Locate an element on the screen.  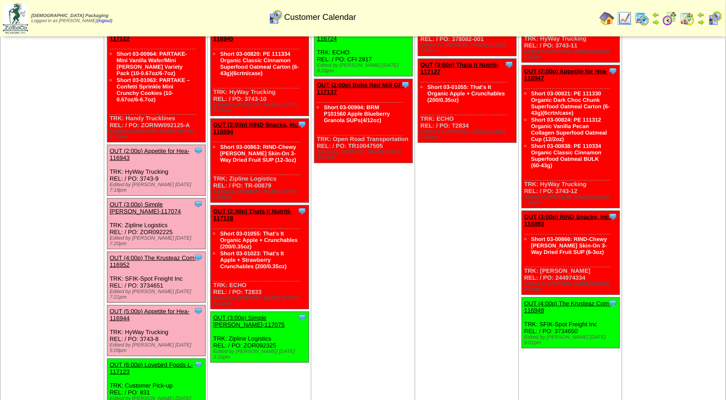
a: OUT (2:00p) RIND Snacks, Inc-116894 is located at coordinates (256, 128).